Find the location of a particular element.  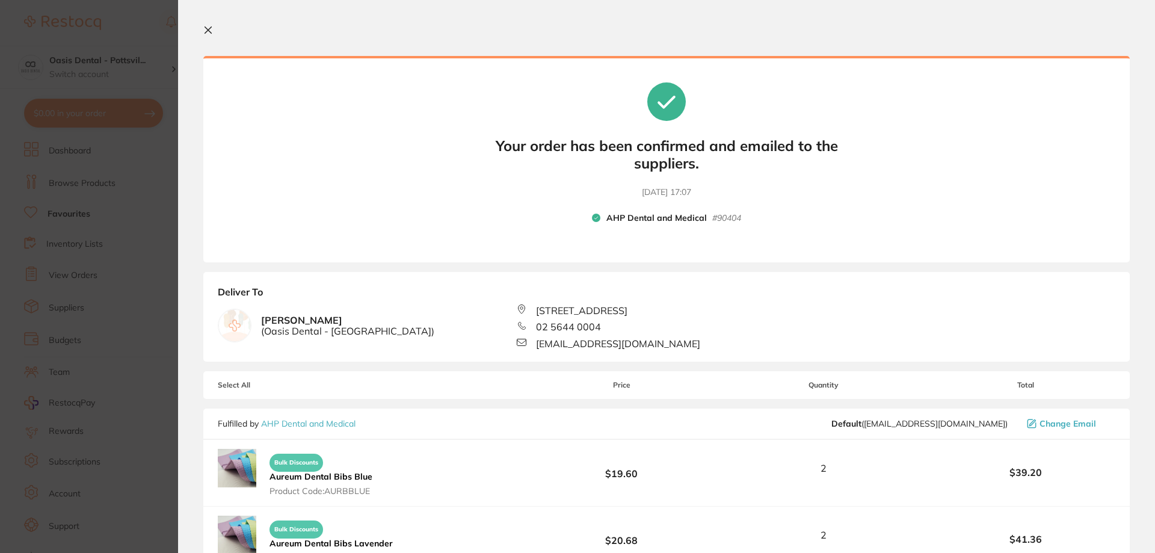

span: Change Email is located at coordinates (1067, 423).